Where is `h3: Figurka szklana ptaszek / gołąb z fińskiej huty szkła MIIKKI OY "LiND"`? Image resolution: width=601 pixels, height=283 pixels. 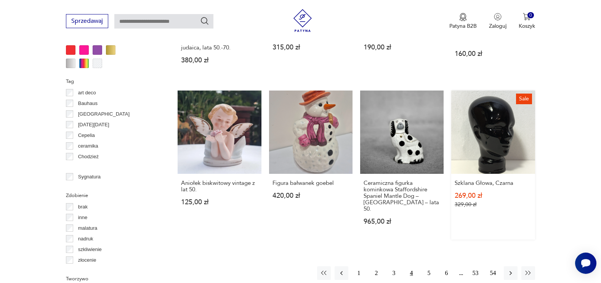 h3: Figurka szklana ptaszek / gołąb z fińskiej huty szkła MIIKKI OY "LiND" is located at coordinates (492, 35).